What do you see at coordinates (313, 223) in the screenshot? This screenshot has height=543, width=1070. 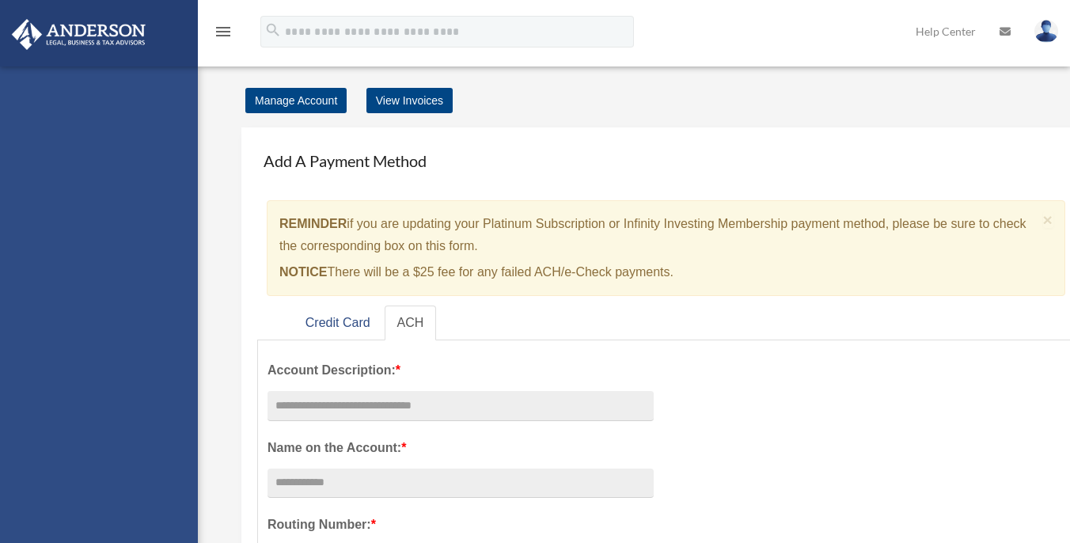 I see `strong: REMINDER` at bounding box center [313, 223].